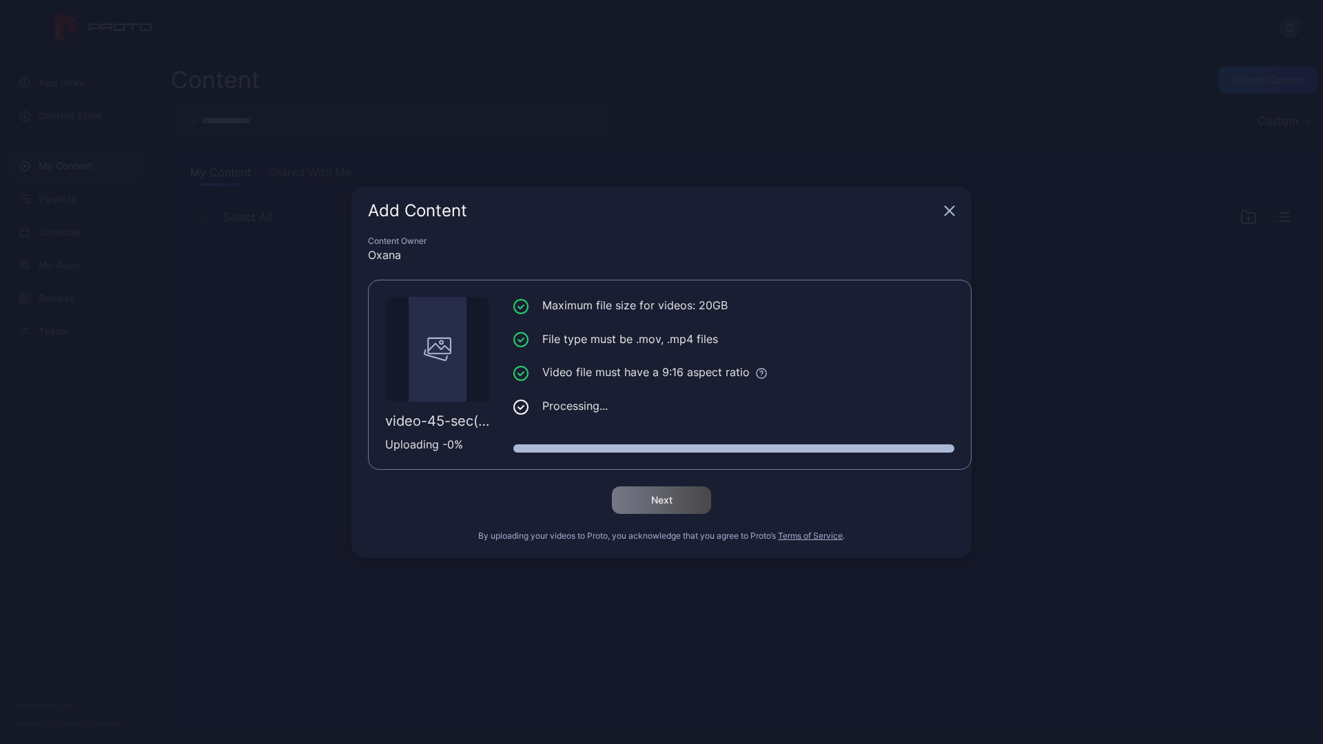 The height and width of the screenshot is (744, 1323). I want to click on div: video-45-sec(3).mp4, so click(438, 421).